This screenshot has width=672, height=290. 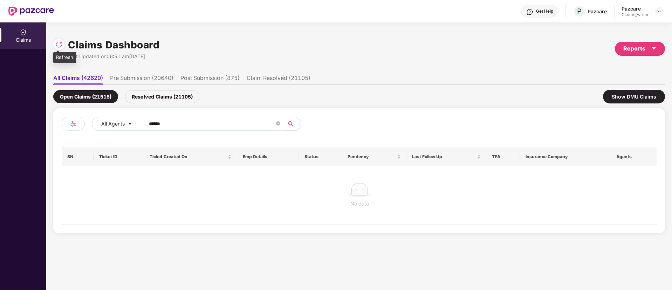 What do you see at coordinates (188, 157) in the screenshot?
I see `span: Ticket Created On` at bounding box center [188, 157].